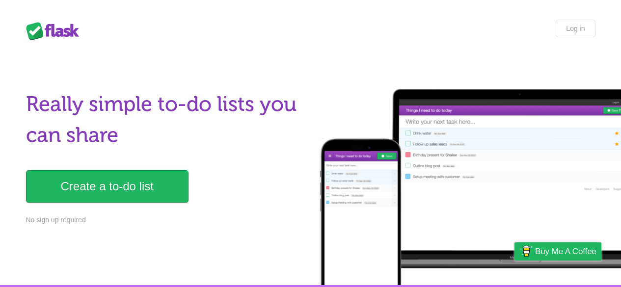 The height and width of the screenshot is (287, 621). What do you see at coordinates (558, 251) in the screenshot?
I see `a: Buy me a coffee` at bounding box center [558, 251].